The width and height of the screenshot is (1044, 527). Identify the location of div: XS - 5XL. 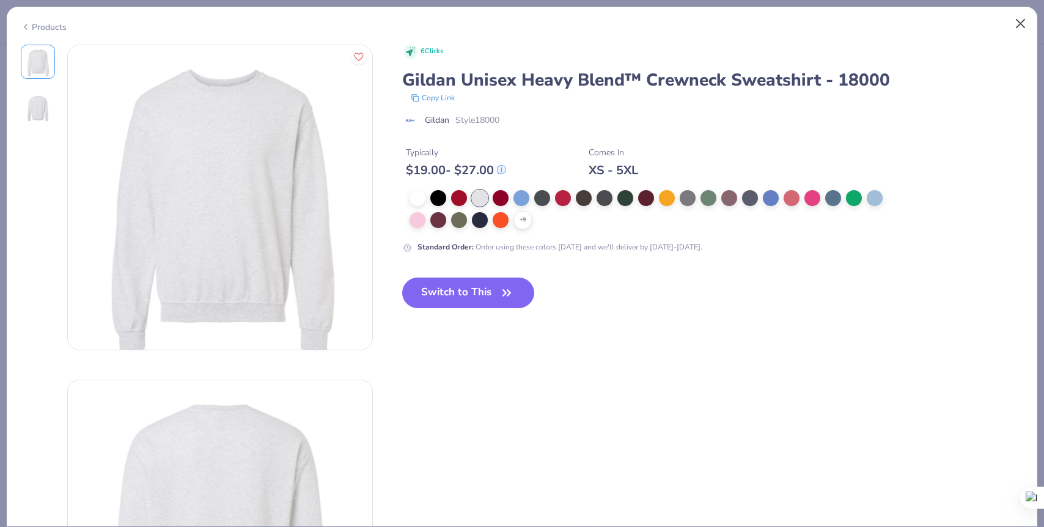
(613, 170).